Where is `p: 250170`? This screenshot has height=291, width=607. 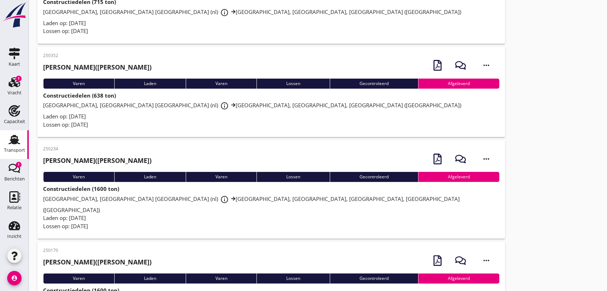 p: 250170 is located at coordinates (97, 251).